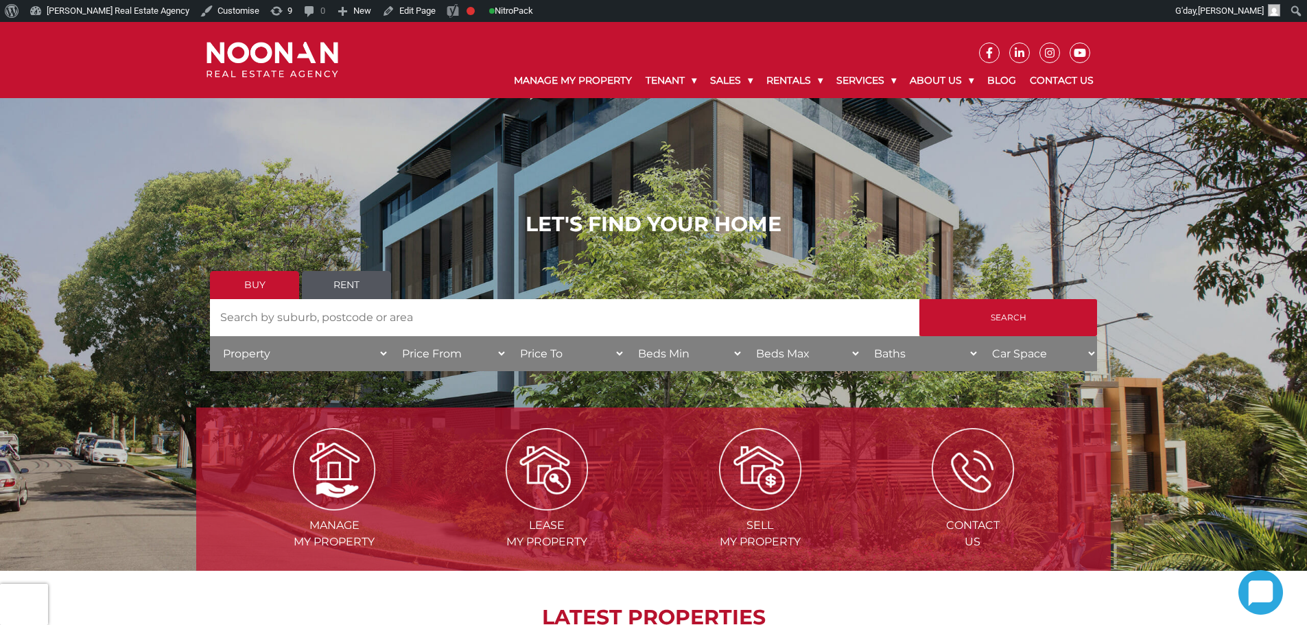  What do you see at coordinates (272, 60) in the screenshot?
I see `img: Noonan Real Estate Agency` at bounding box center [272, 60].